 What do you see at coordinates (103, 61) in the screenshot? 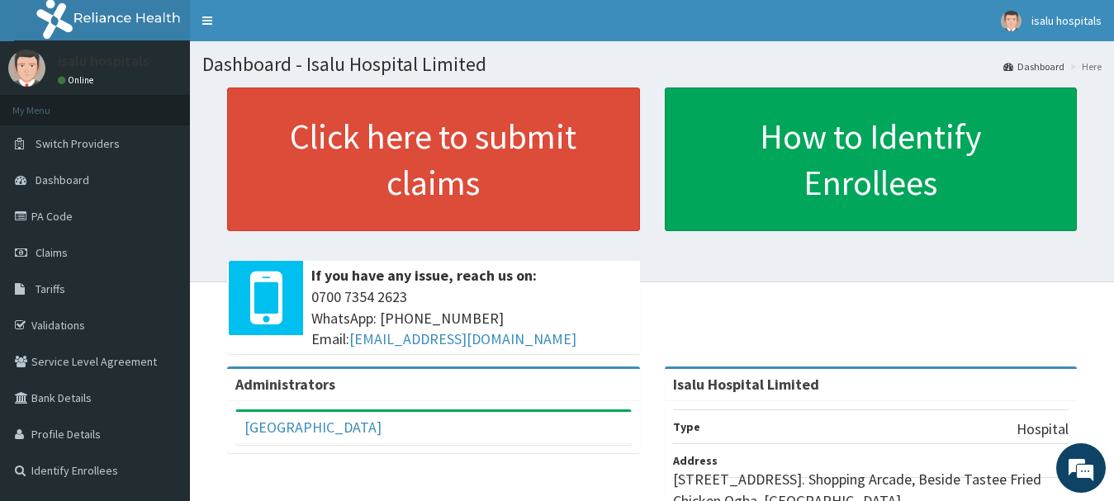
I see `p: isalu hospitals` at bounding box center [103, 61].